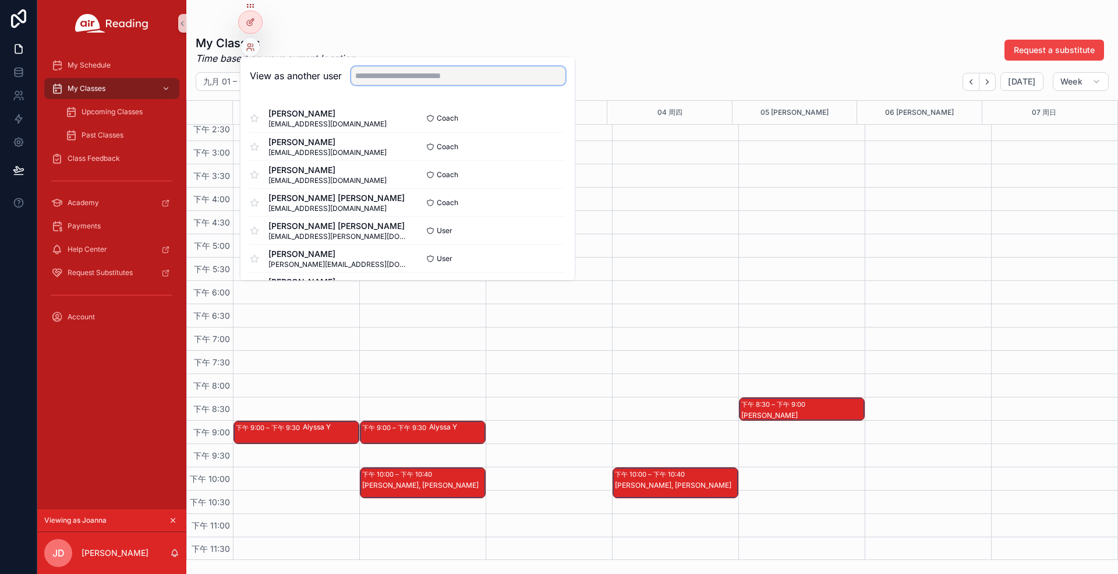 This screenshot has width=1118, height=574. Describe the element at coordinates (212, 269) in the screenshot. I see `span: 下午 5:30` at that location.